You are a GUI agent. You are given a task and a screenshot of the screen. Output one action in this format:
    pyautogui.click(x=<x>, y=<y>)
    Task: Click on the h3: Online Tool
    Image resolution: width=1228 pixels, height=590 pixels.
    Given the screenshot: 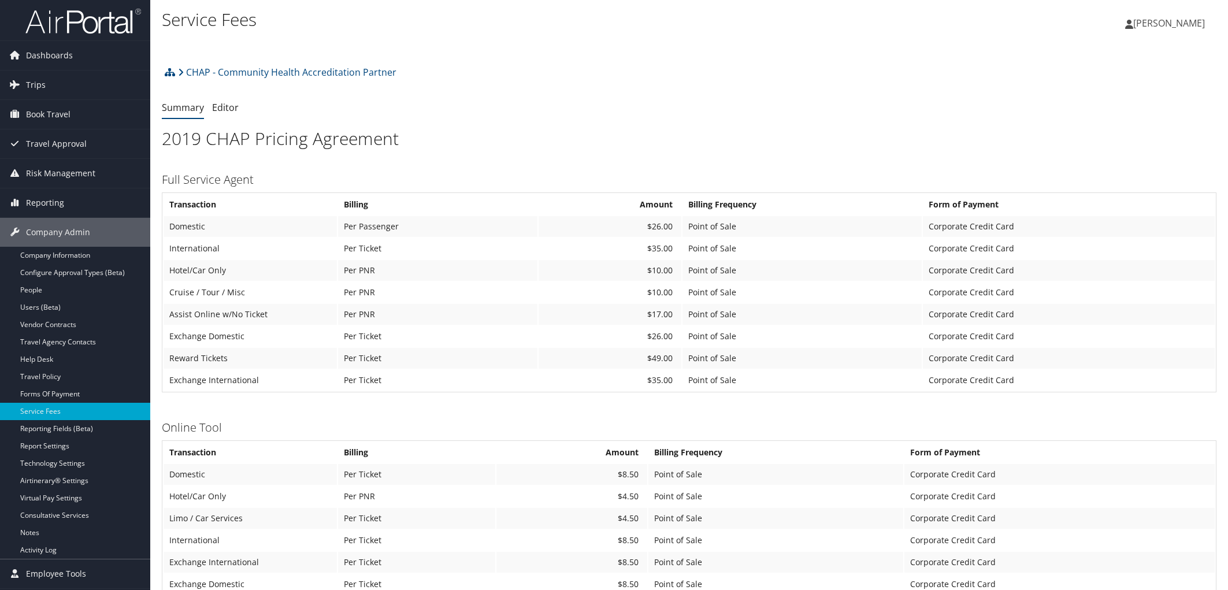 What is the action you would take?
    pyautogui.click(x=689, y=428)
    